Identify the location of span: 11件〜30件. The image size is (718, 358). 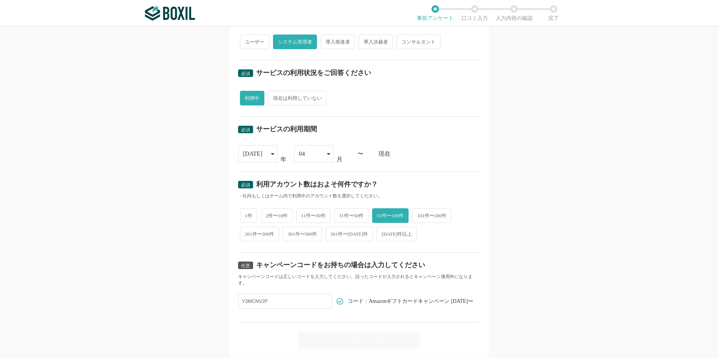
(313, 216).